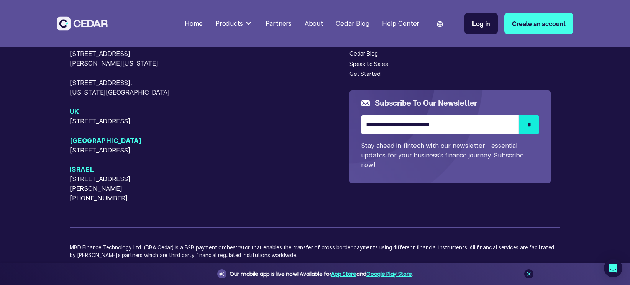 The width and height of the screenshot is (630, 285). I want to click on img: announcement, so click(222, 274).